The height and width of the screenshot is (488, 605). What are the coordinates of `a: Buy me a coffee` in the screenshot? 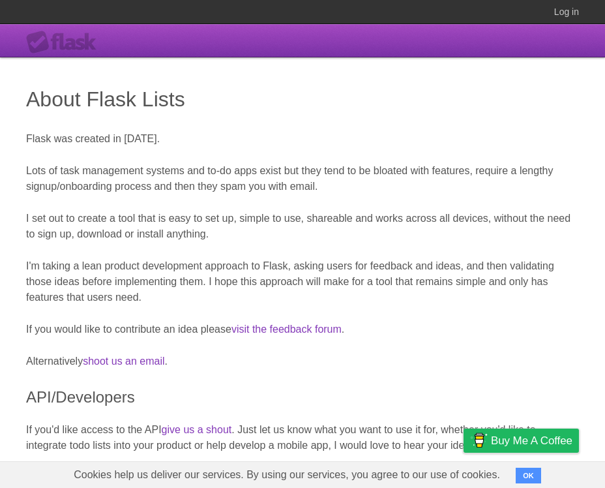 It's located at (521, 440).